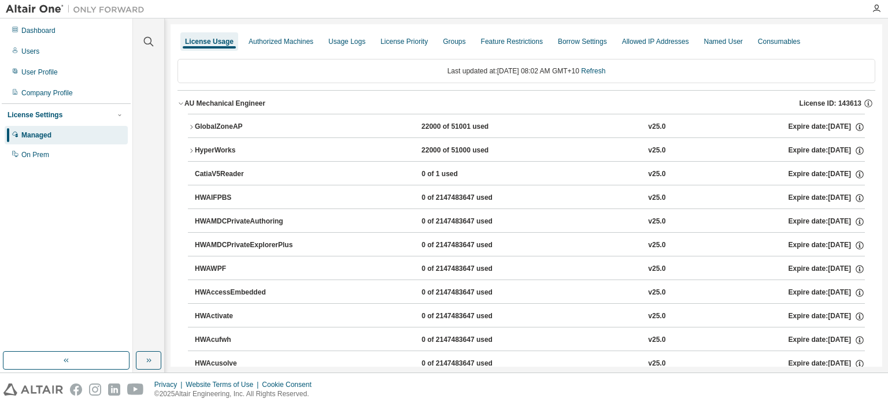 The image size is (888, 406). I want to click on div: HWAccessEmbedded, so click(247, 293).